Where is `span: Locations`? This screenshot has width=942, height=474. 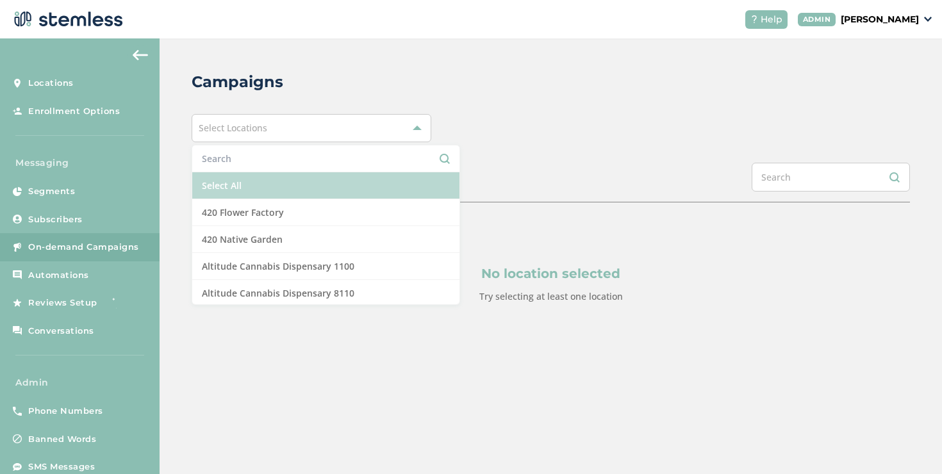 span: Locations is located at coordinates (51, 83).